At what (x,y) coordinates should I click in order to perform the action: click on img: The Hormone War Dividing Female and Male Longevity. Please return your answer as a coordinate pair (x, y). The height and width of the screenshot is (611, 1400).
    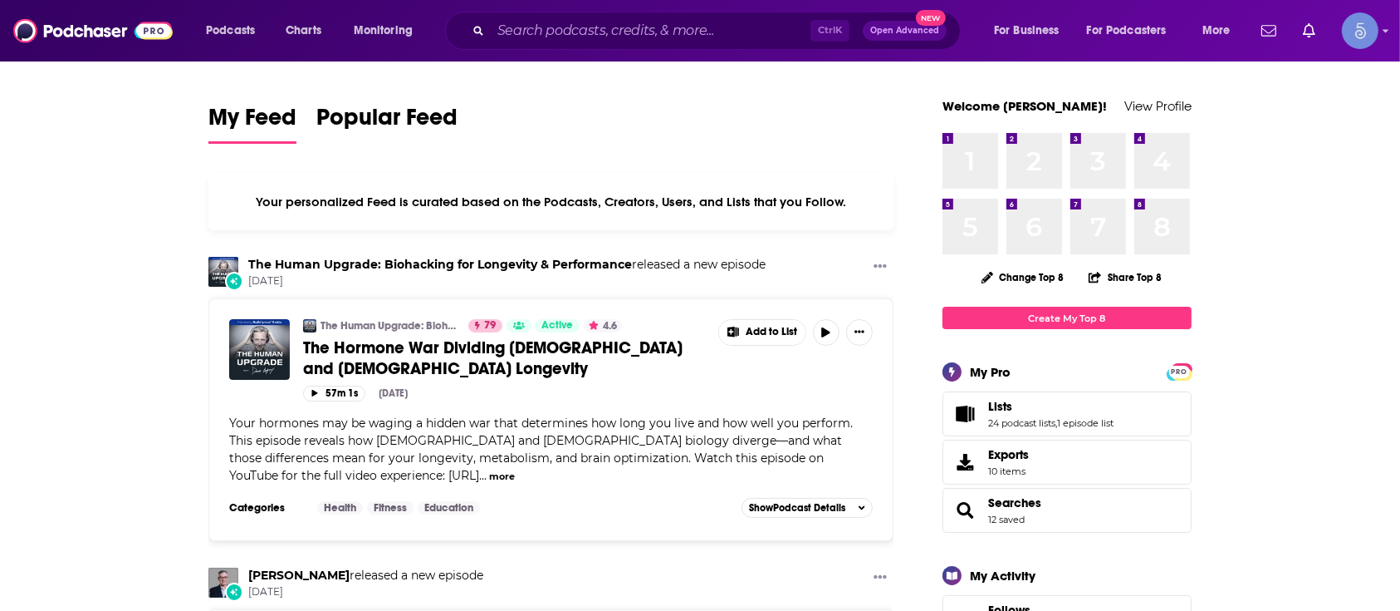
    Looking at the image, I should click on (259, 349).